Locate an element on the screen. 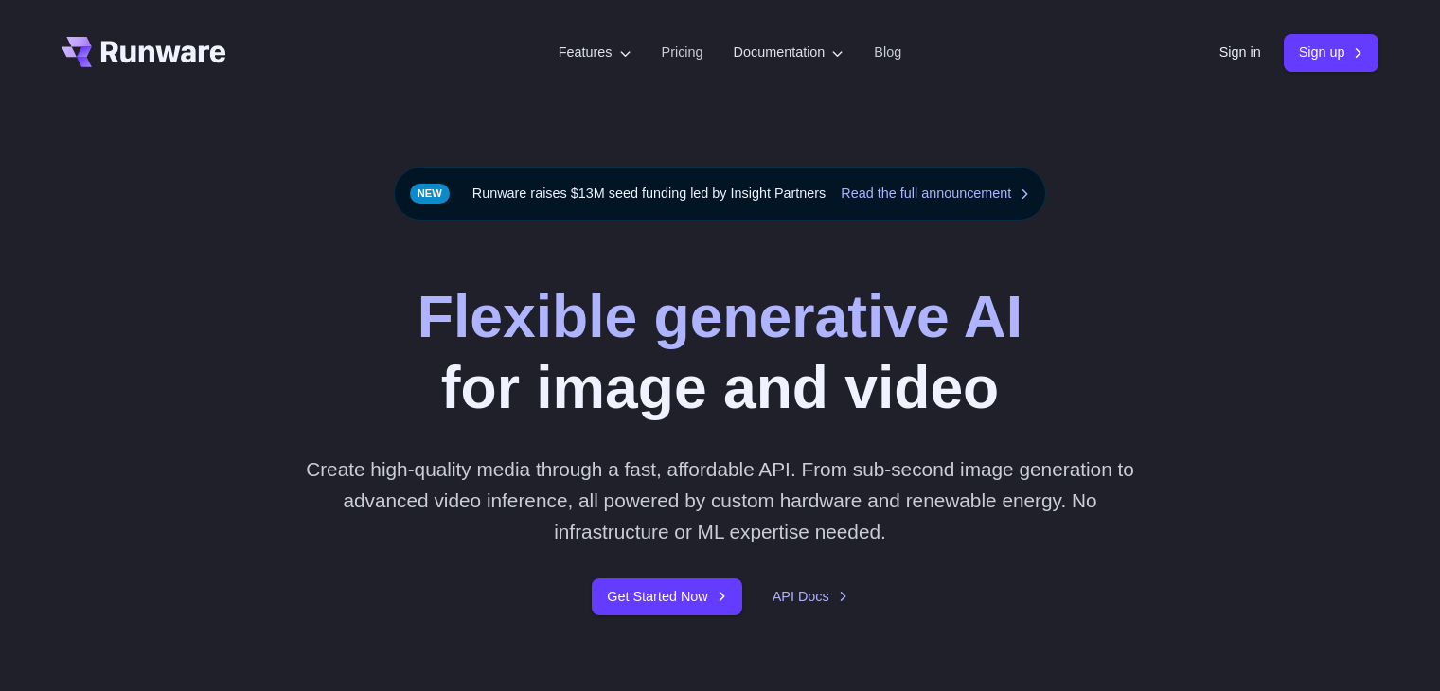 This screenshot has width=1440, height=691. label: Documentation is located at coordinates (789, 52).